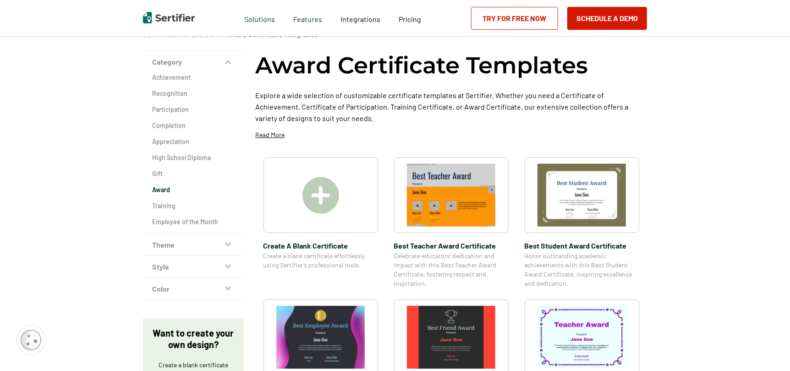  I want to click on div: Category, so click(193, 153).